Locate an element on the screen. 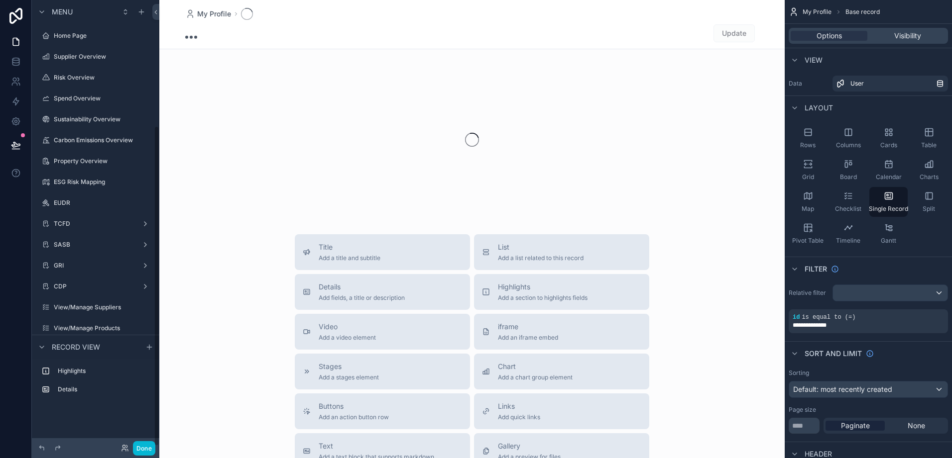 The image size is (952, 458). a: Spend Overview is located at coordinates (96, 99).